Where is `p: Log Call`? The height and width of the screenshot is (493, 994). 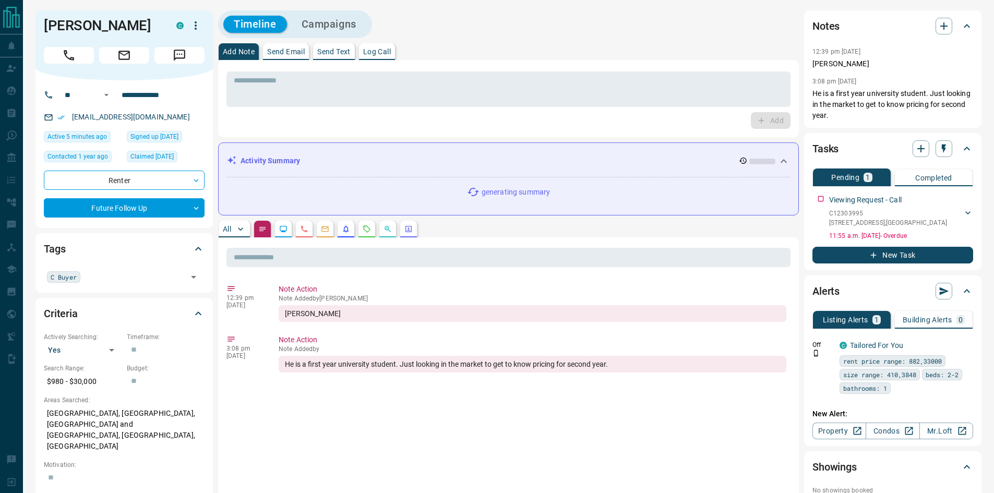 p: Log Call is located at coordinates (377, 52).